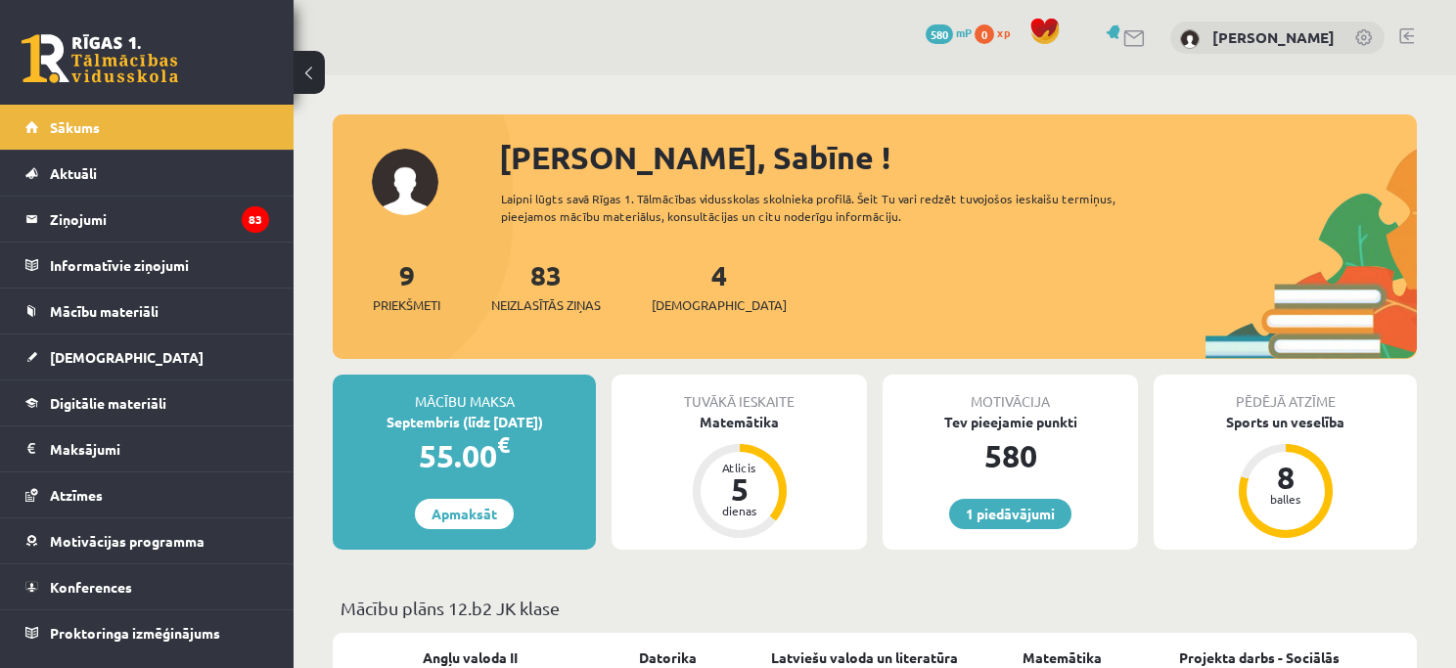  I want to click on a: Aktuāli, so click(147, 173).